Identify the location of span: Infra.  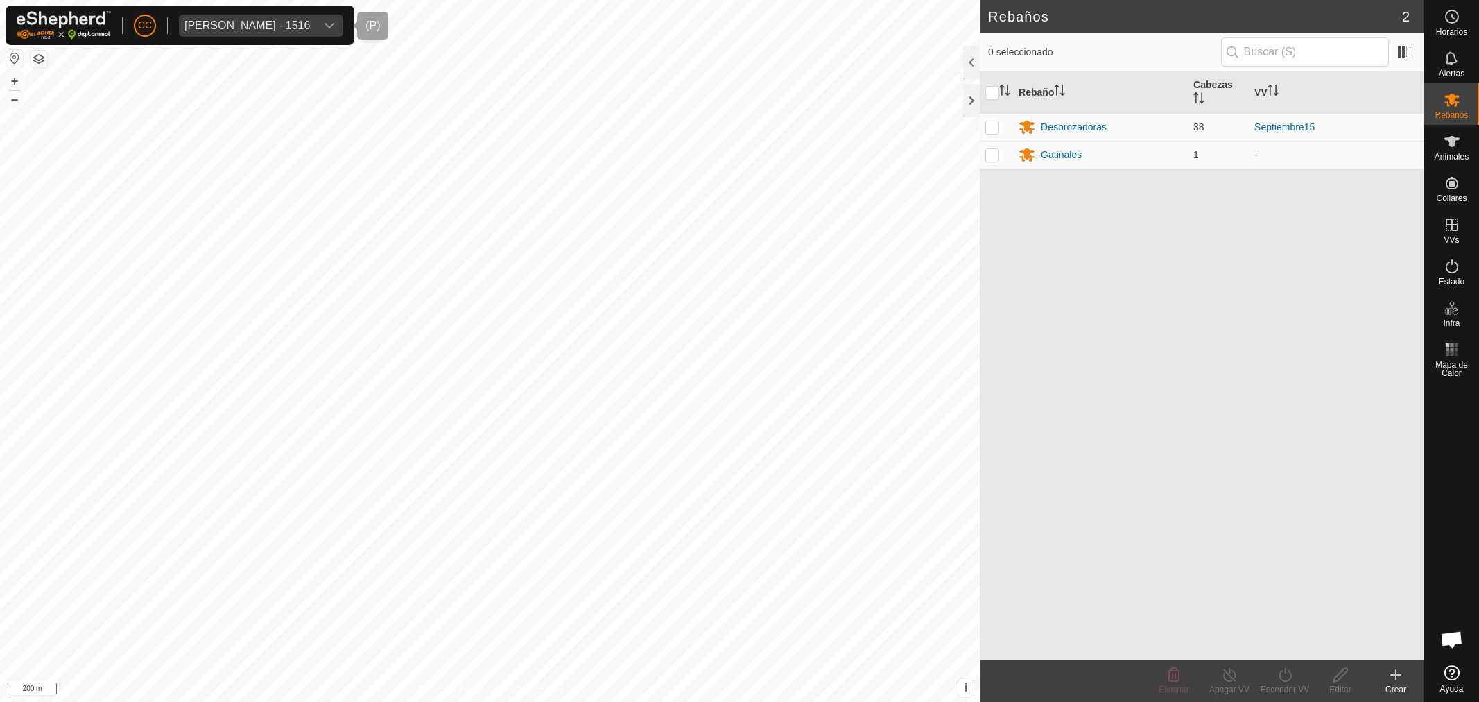
(1452, 323).